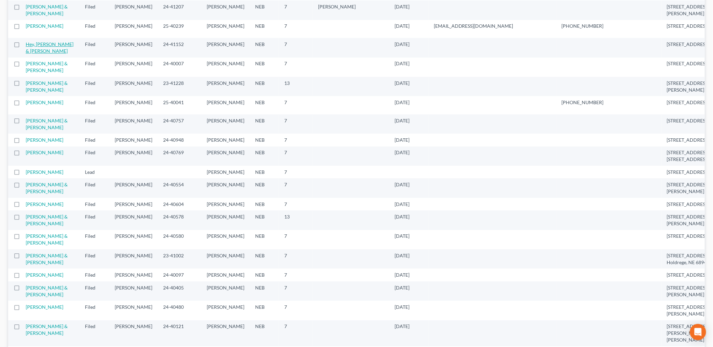  I want to click on td: 24-40121, so click(179, 333).